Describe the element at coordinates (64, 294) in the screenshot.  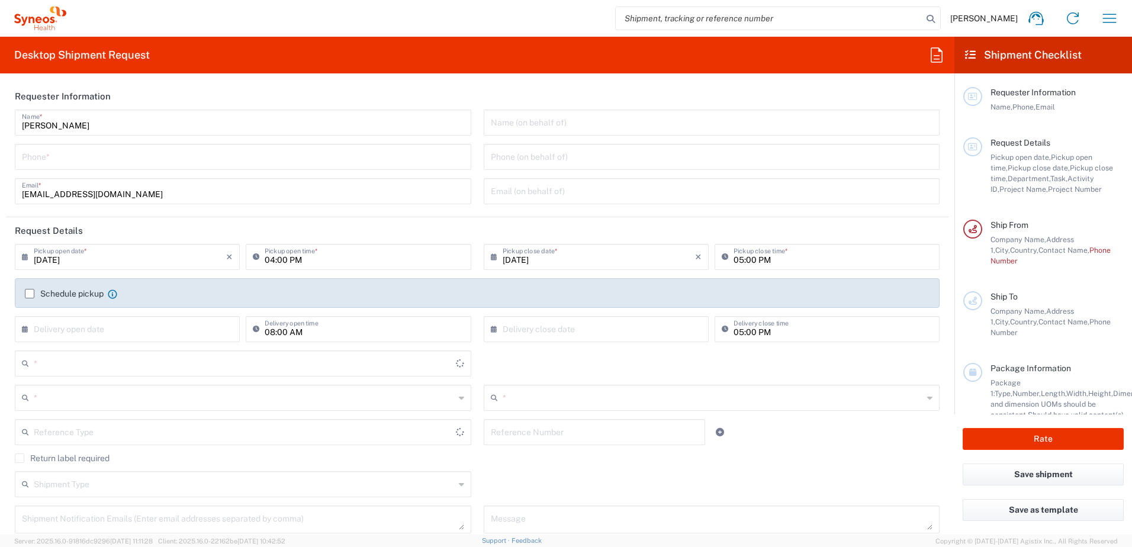
I see `label: Schedule pickup` at that location.